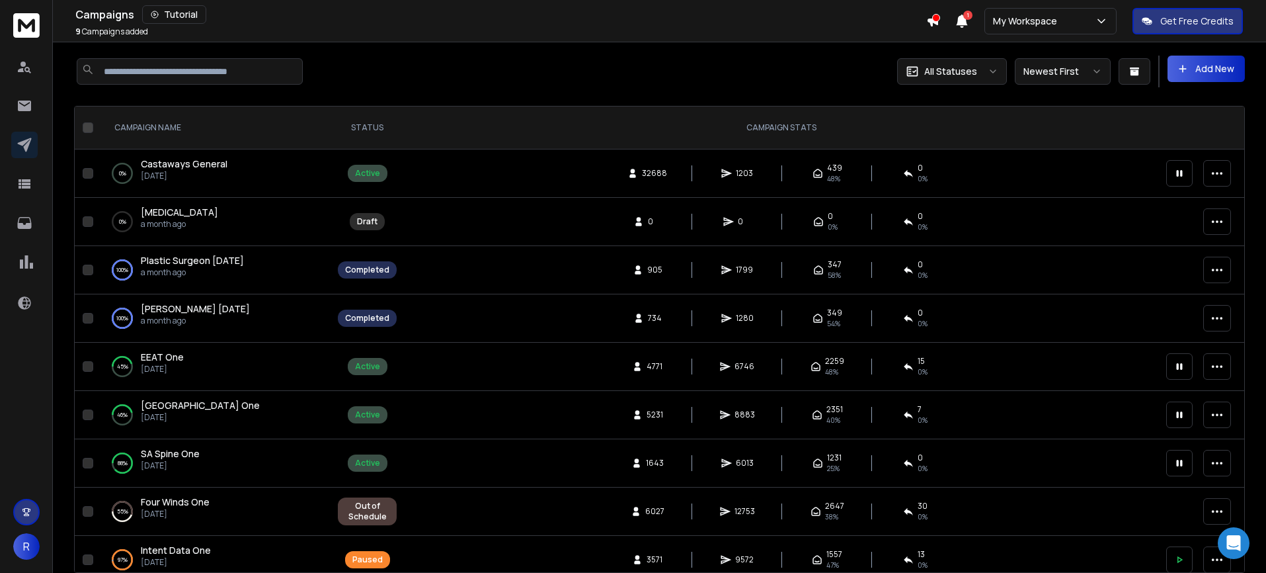  What do you see at coordinates (834, 409) in the screenshot?
I see `span: 2351` at bounding box center [834, 409].